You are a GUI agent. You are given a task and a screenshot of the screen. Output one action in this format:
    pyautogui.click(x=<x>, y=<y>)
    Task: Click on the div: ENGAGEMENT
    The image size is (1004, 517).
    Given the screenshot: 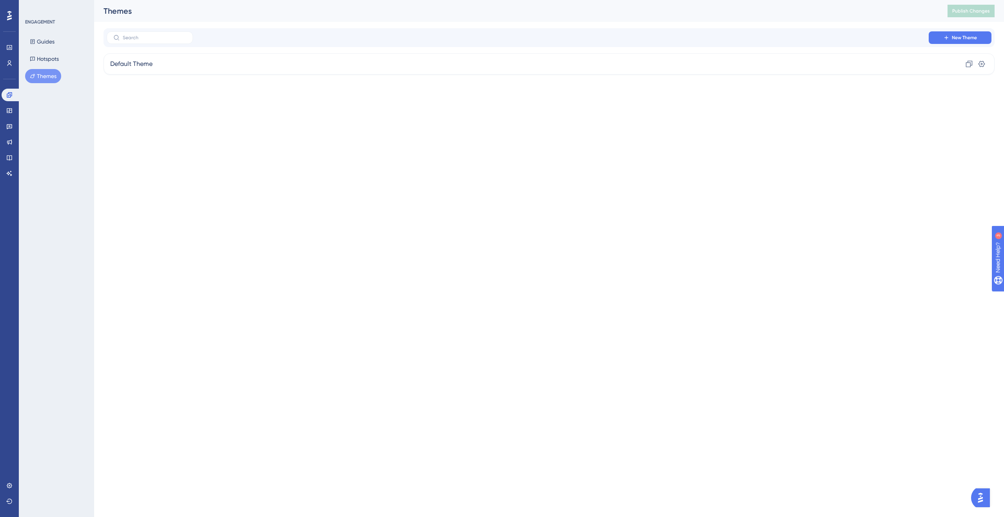 What is the action you would take?
    pyautogui.click(x=40, y=22)
    